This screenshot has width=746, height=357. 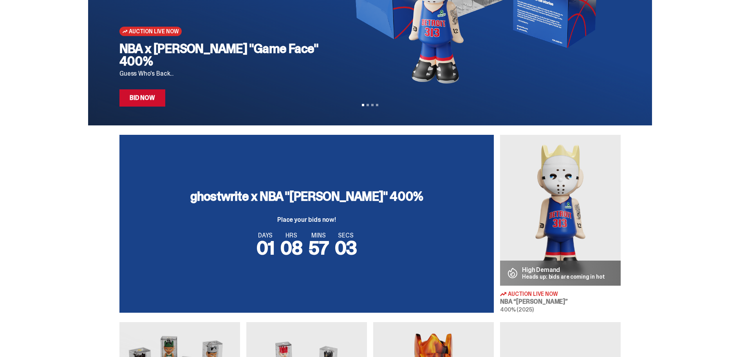 I want to click on span: MINS, so click(x=318, y=235).